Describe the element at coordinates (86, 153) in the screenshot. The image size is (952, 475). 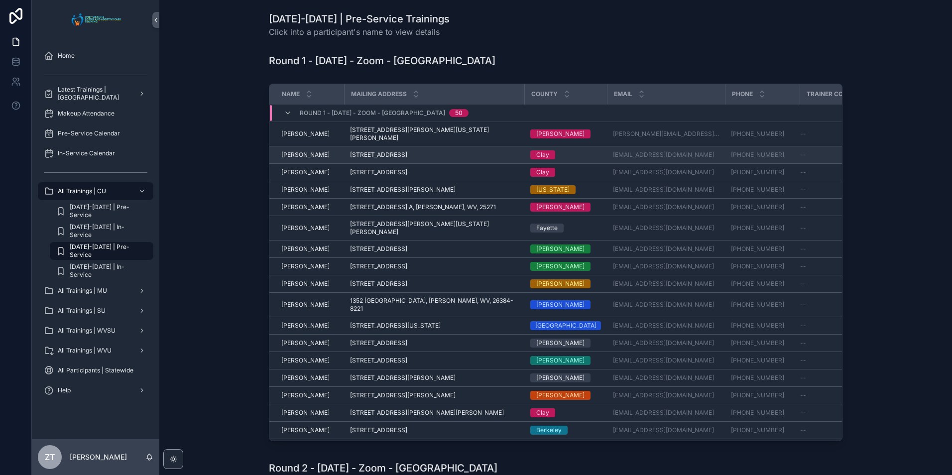
I see `span: In-Service Calendar` at that location.